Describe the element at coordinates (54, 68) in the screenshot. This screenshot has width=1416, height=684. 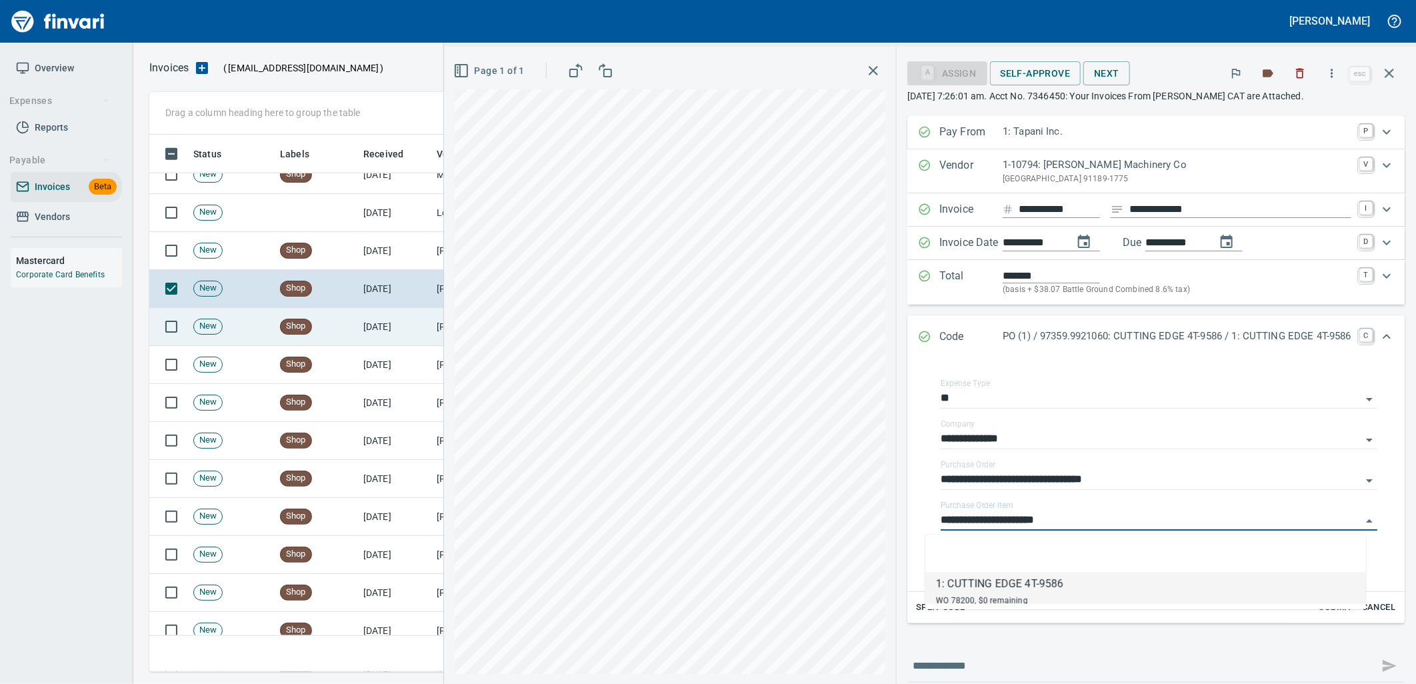
I see `span: Overview` at that location.